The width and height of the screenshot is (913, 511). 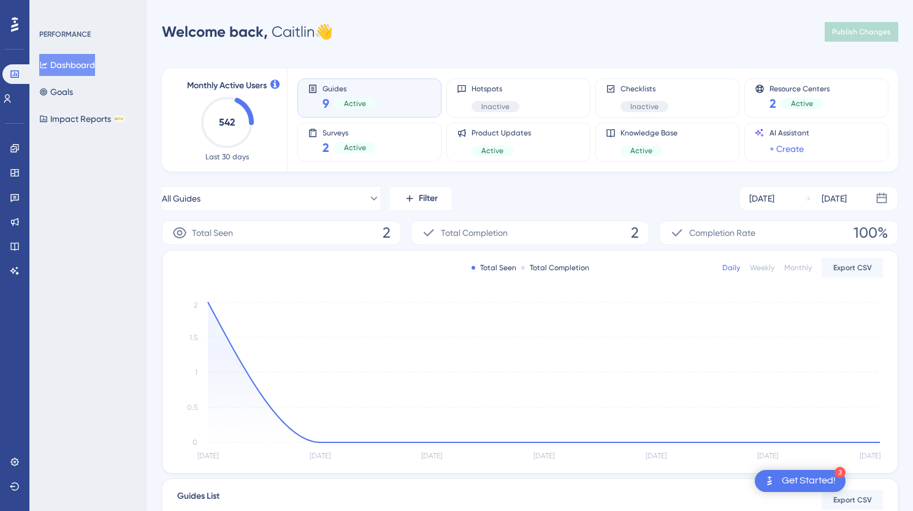 What do you see at coordinates (193, 338) in the screenshot?
I see `tspan: 1.5` at bounding box center [193, 338].